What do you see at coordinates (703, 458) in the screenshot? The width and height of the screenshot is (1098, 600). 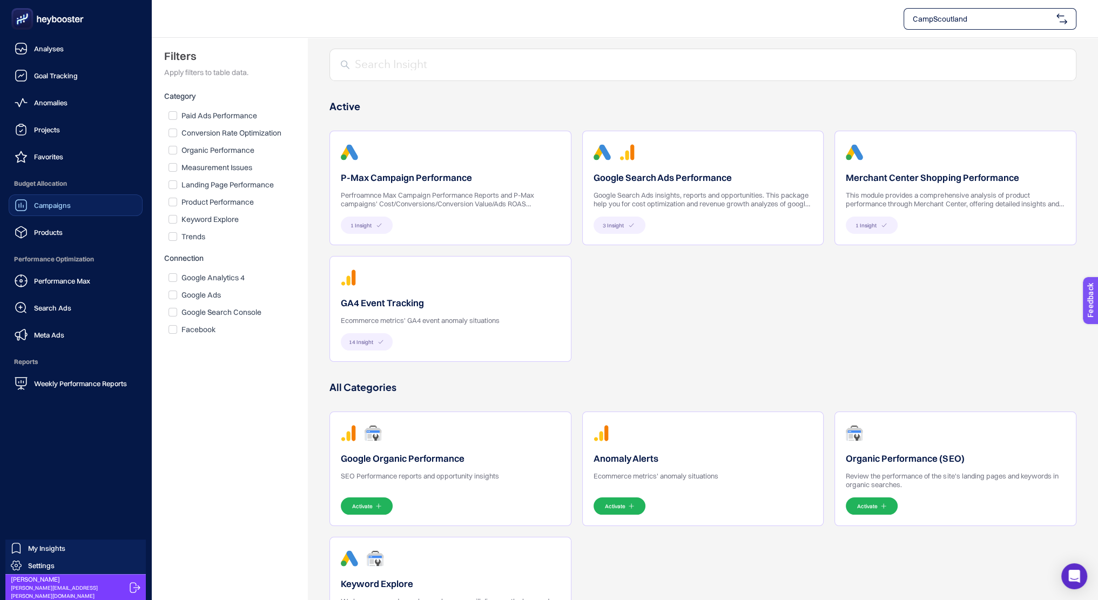 I see `h2: Anomaly Alerts` at bounding box center [703, 458].